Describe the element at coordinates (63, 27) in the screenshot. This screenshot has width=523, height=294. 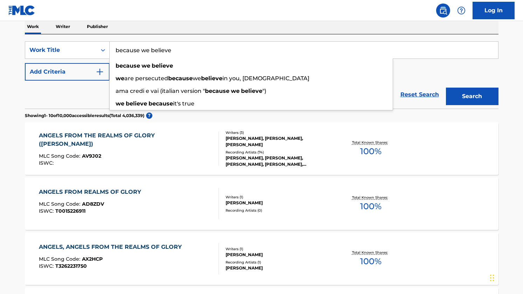
I see `p: Writer` at that location.